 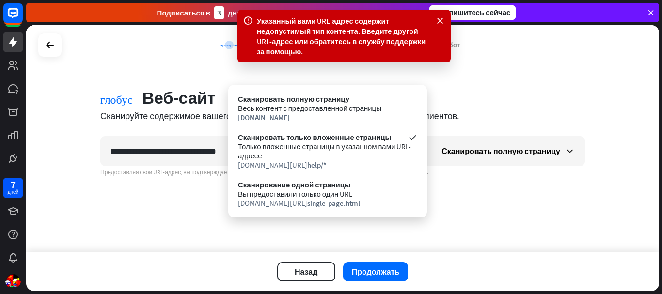 I want to click on button: Открыть виджет чата LiveChat, so click(x=22, y=18).